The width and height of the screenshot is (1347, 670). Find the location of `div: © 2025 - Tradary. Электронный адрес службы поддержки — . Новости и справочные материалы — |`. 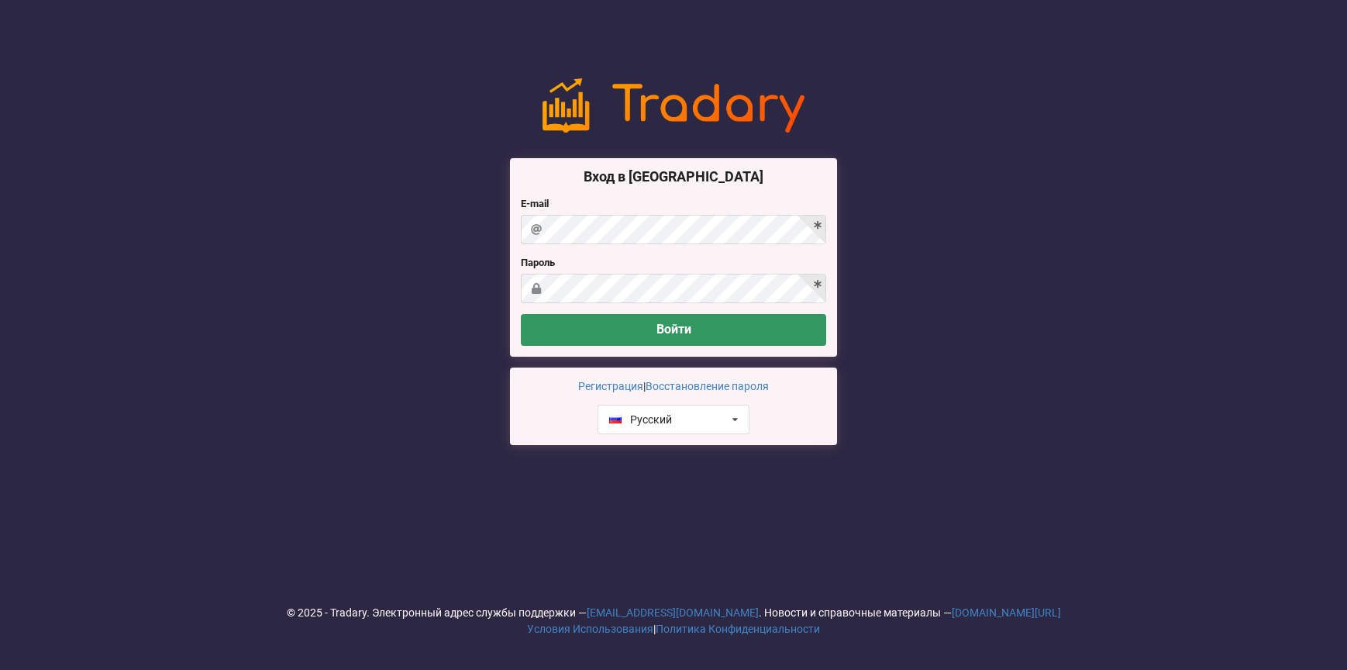

div: © 2025 - Tradary. Электронный адрес службы поддержки — . Новости и справочные материалы — | is located at coordinates (674, 621).